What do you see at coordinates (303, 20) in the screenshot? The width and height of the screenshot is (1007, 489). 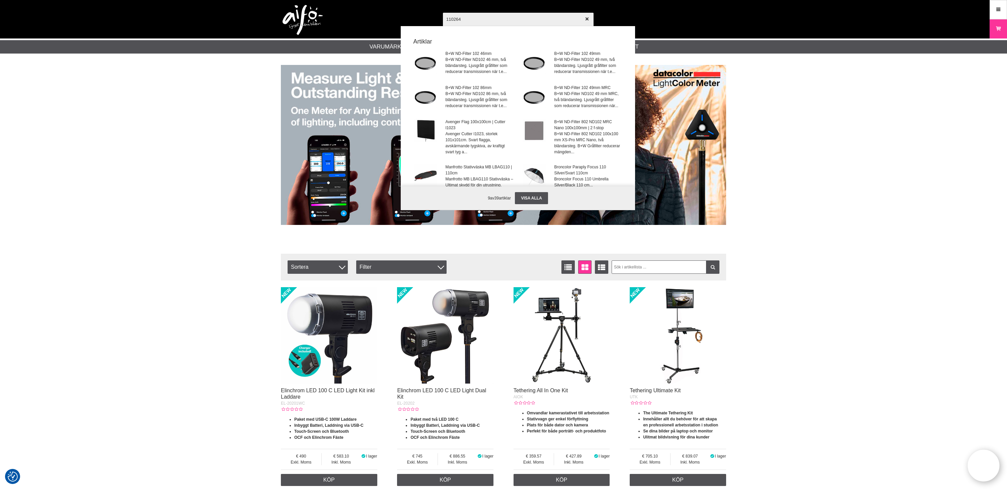 I see `img: logo.png` at bounding box center [303, 20].